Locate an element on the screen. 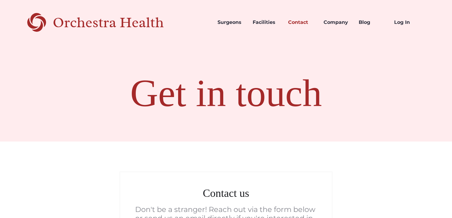 This screenshot has width=452, height=218. a: Contact is located at coordinates (301, 22).